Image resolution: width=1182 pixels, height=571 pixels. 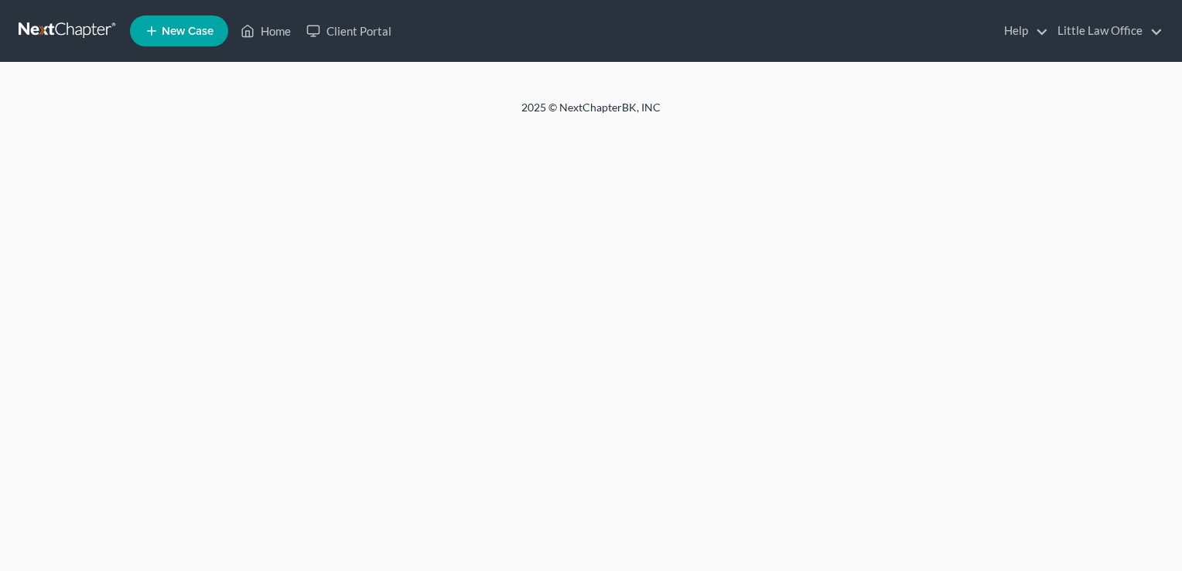 What do you see at coordinates (591, 114) in the screenshot?
I see `div: 2025 © NextChapterBK, INC` at bounding box center [591, 114].